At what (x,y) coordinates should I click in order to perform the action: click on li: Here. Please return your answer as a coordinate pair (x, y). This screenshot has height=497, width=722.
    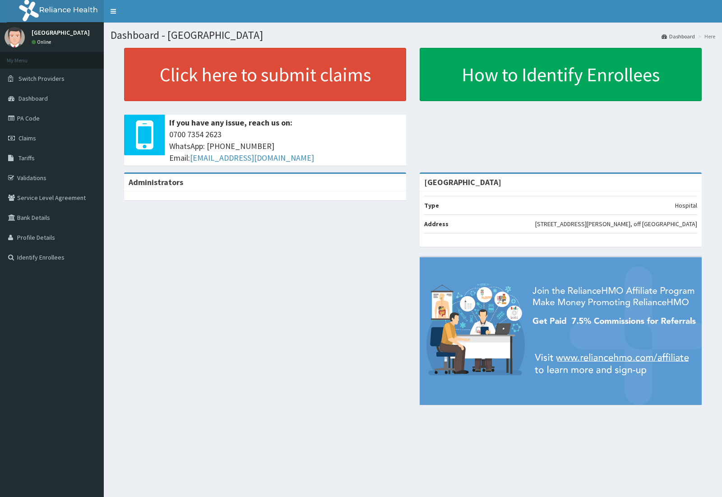
    Looking at the image, I should click on (705, 36).